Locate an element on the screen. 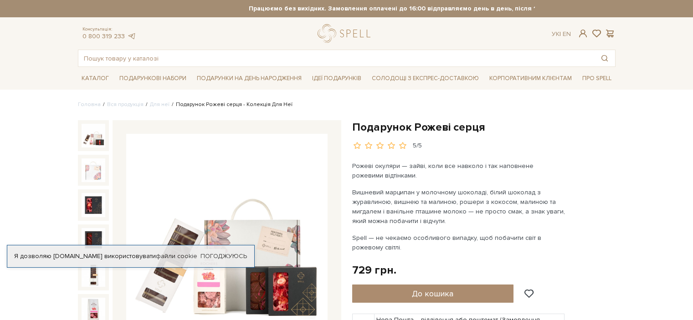 Image resolution: width=693 pixels, height=320 pixels. li: Подарунок Рожеві серця - Колекція Для Неї is located at coordinates (231, 105).